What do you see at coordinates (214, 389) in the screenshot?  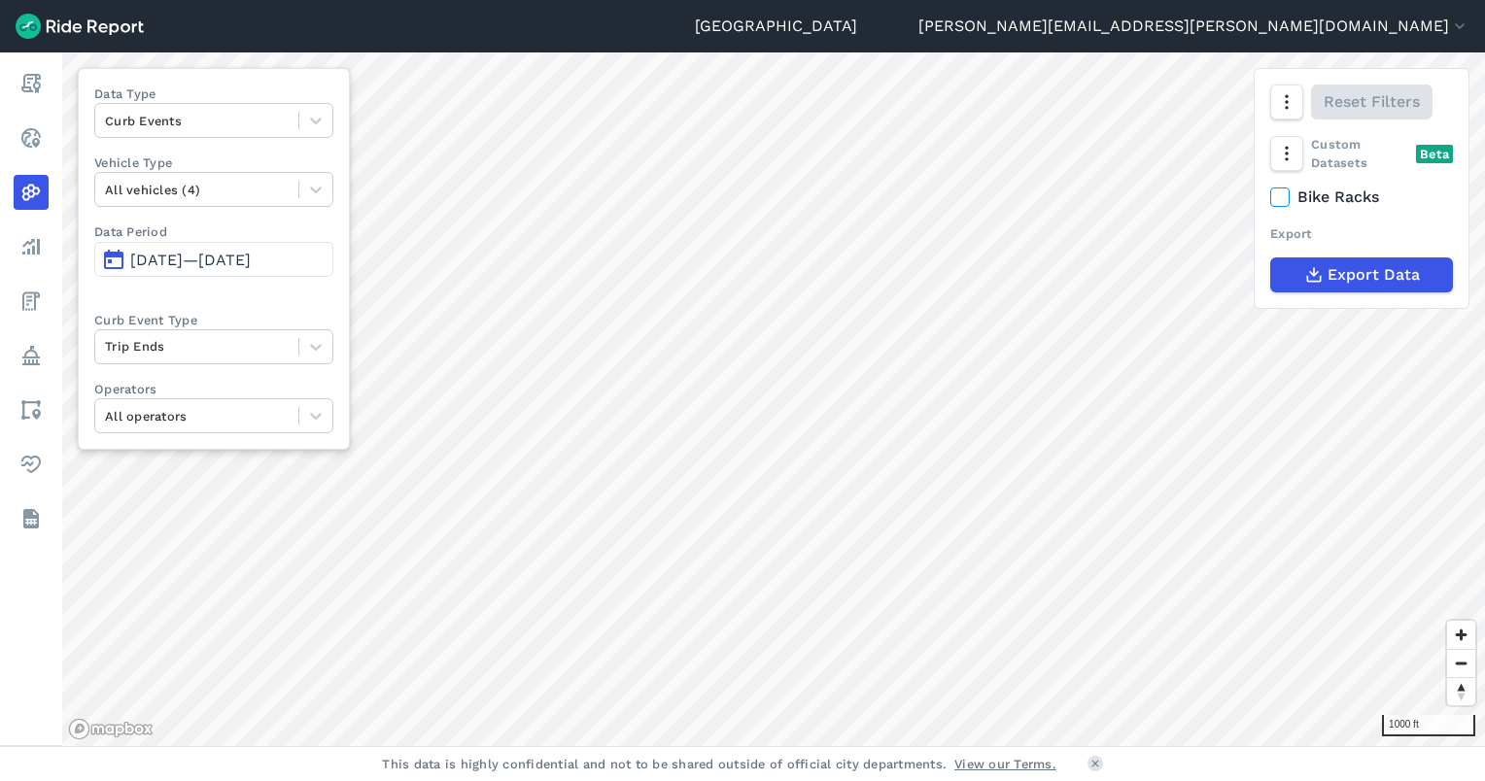 I see `label: Operators` at bounding box center [214, 389].